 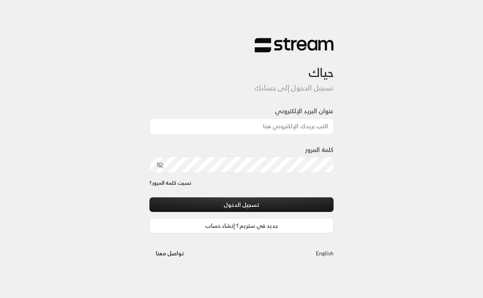 What do you see at coordinates (242, 126) in the screenshot?
I see `input: اكتب بريدك الإلكتروني هنا` at bounding box center [242, 126].